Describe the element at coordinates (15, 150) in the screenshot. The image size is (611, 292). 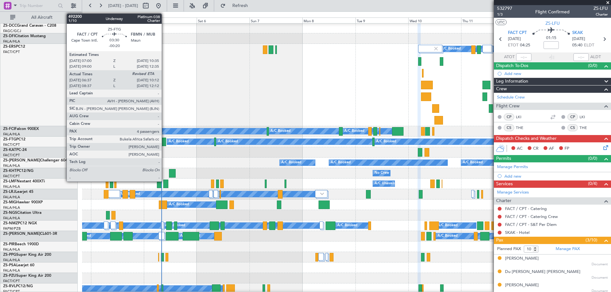
I see `a: ZS-KATPC-24` at that location.